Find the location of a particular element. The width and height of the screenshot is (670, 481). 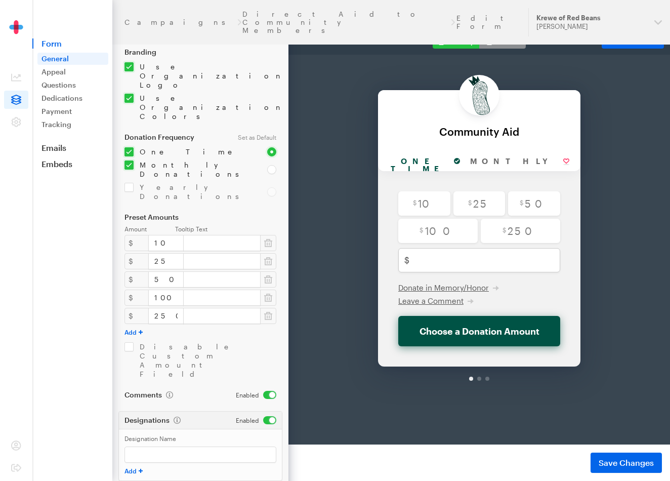

span: Leave a Comment is located at coordinates (210, 246).